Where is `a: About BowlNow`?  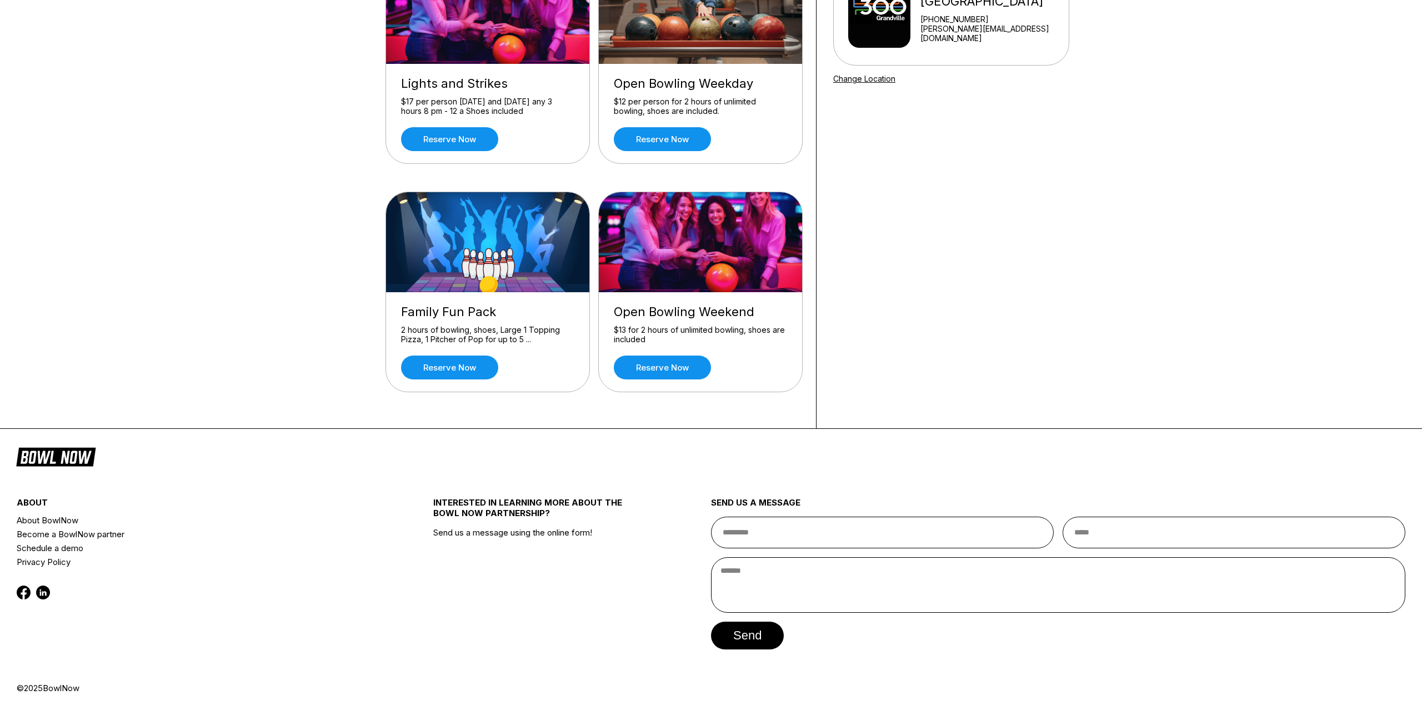
a: About BowlNow is located at coordinates (190, 520).